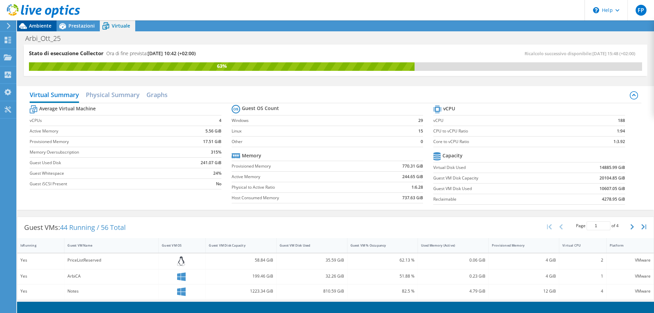  What do you see at coordinates (378, 245) in the screenshot?
I see `div: Guest VM % Occupancy` at bounding box center [378, 245].